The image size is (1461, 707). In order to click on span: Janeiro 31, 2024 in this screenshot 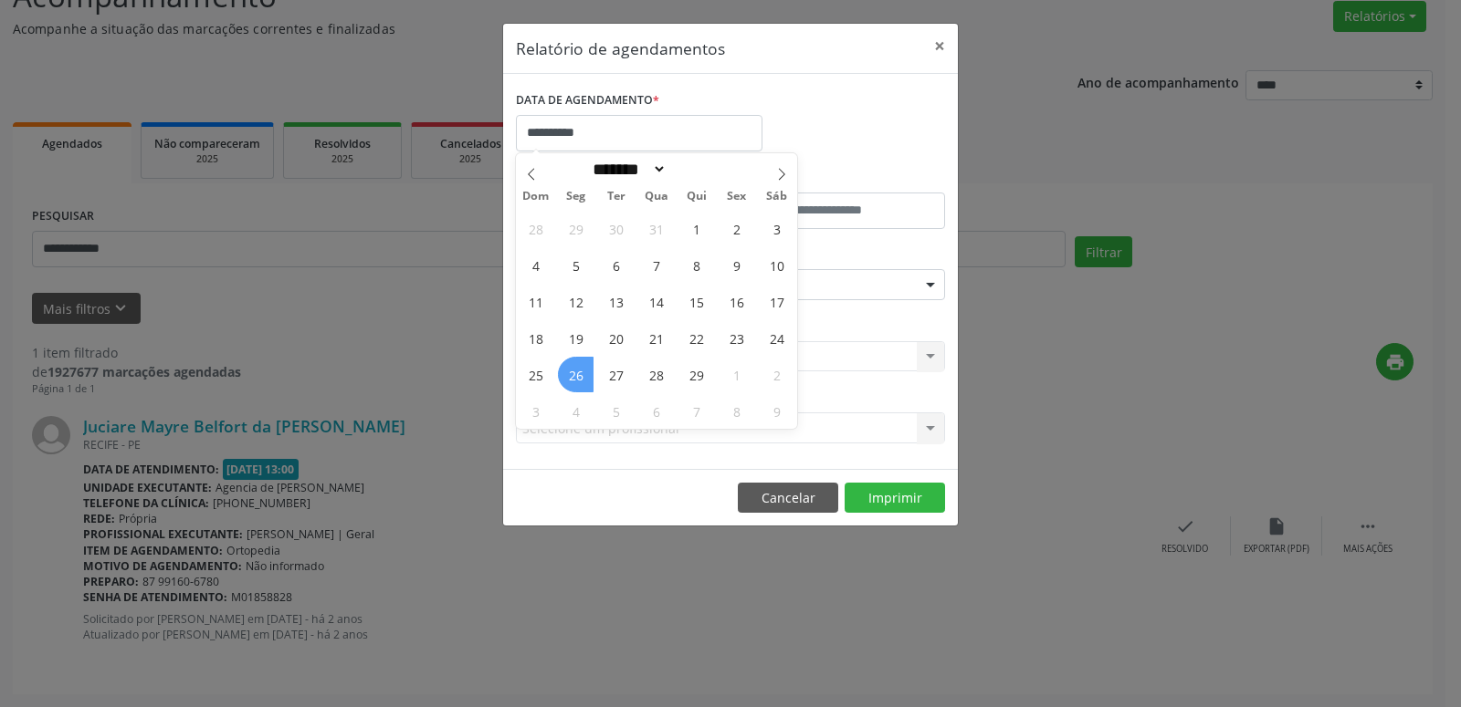, I will do `click(655, 228)`.